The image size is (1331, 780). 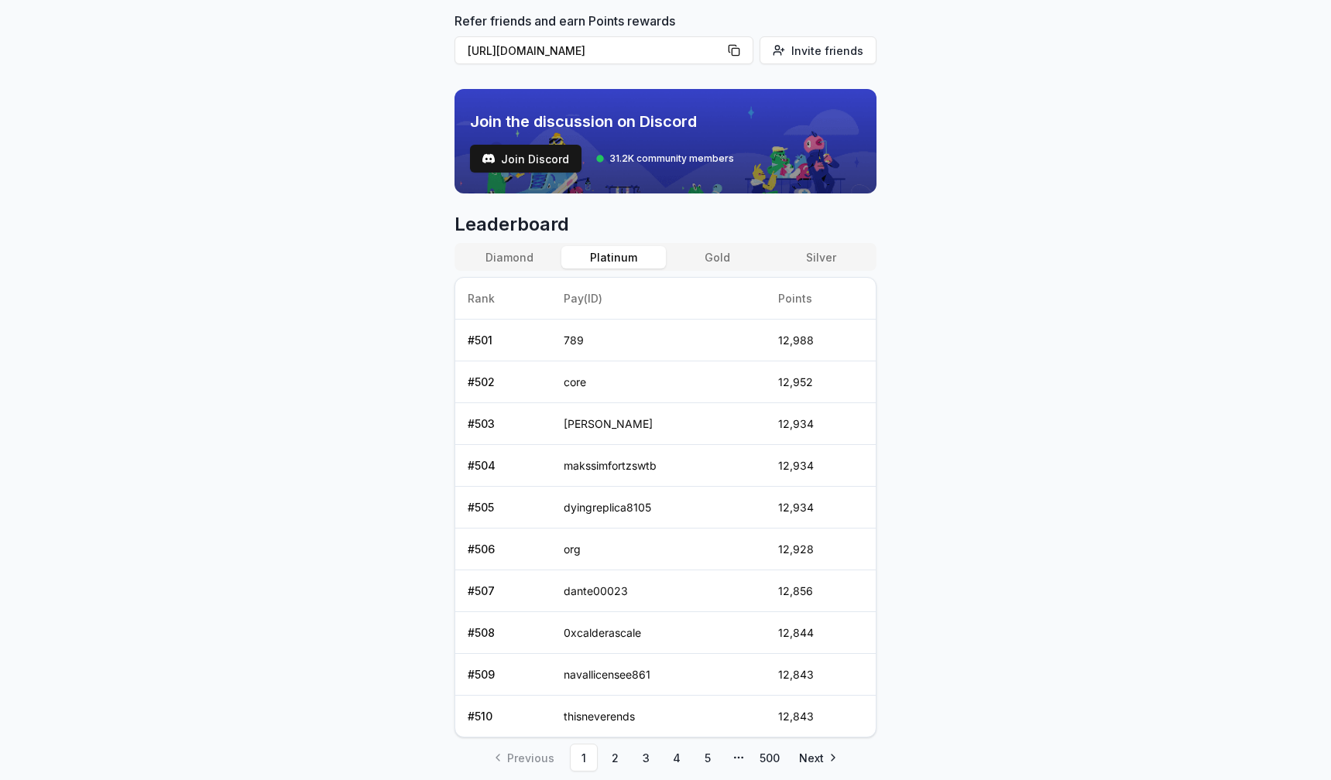 What do you see at coordinates (658, 299) in the screenshot?
I see `th: Pay(ID)` at bounding box center [658, 299].